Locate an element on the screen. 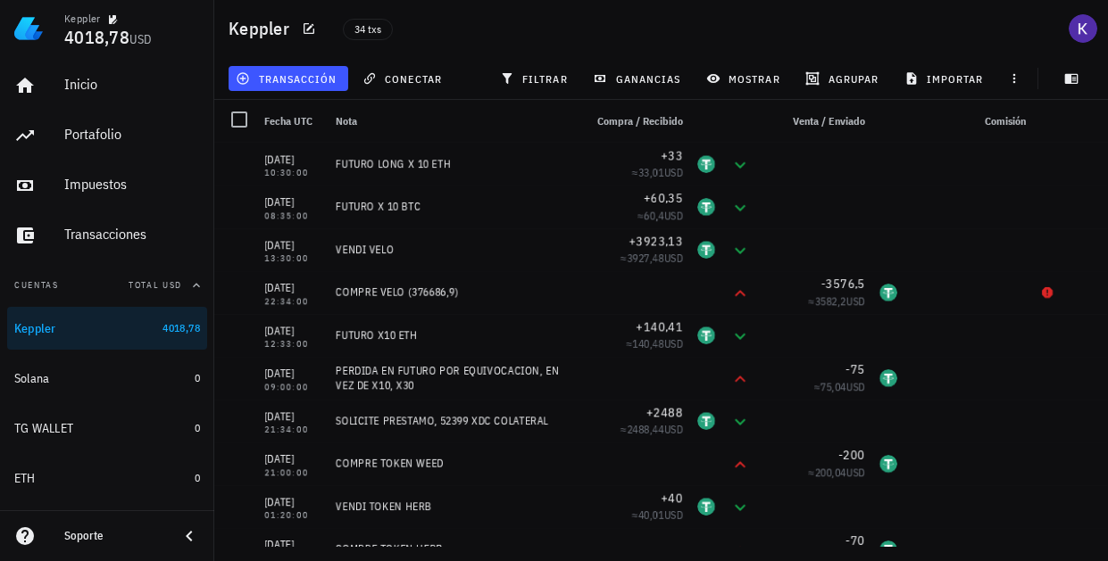  span: 75,04 is located at coordinates (833, 386).